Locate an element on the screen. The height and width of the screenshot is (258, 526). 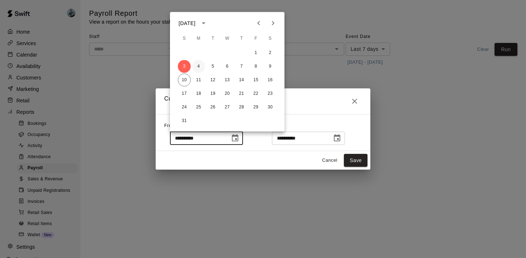
button: 19 is located at coordinates (213, 94).